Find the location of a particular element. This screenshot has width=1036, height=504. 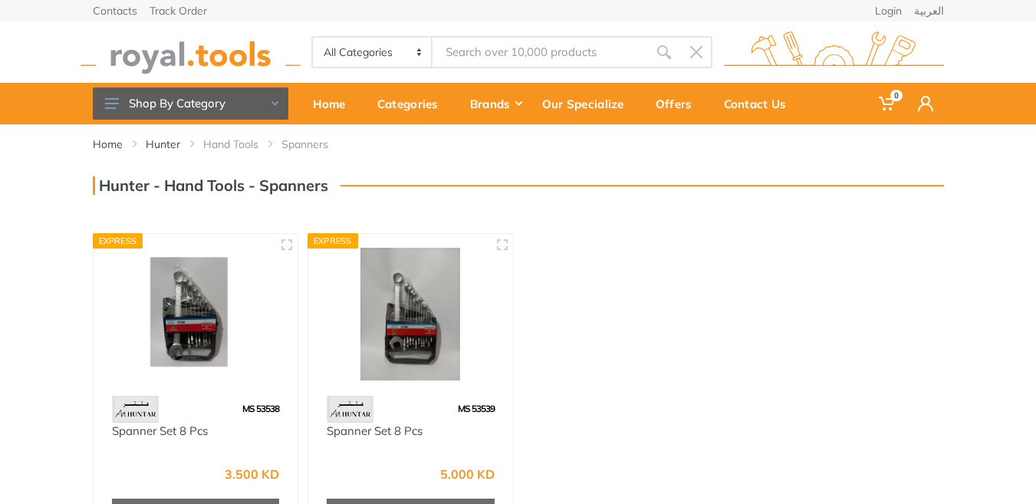

a: Contacts is located at coordinates (115, 11).